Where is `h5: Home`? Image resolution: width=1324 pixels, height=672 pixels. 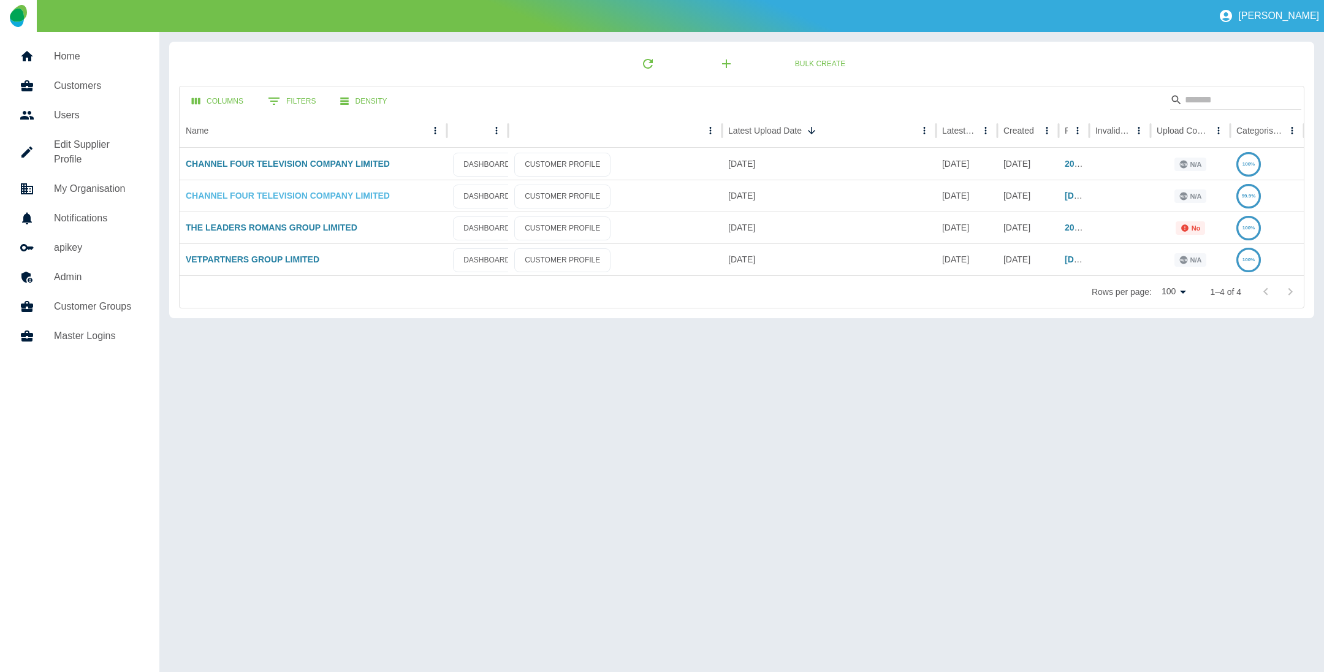
h5: Home is located at coordinates (97, 56).